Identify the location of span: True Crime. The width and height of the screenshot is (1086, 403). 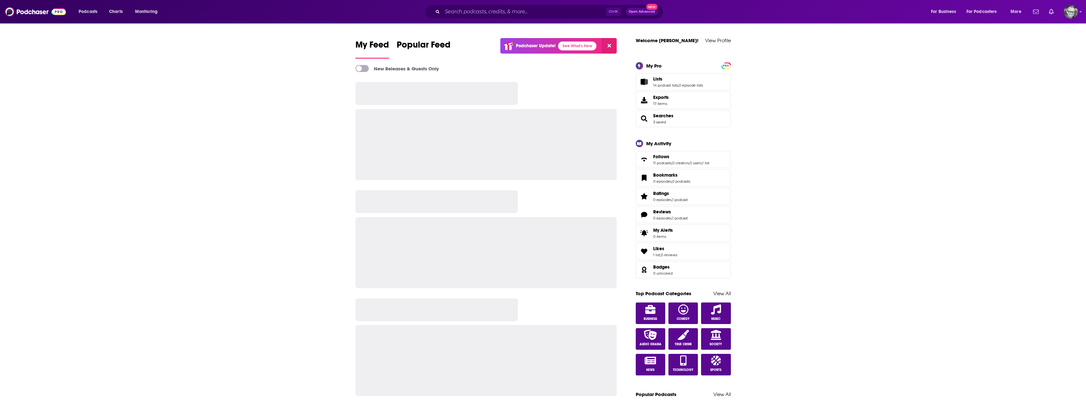
(683, 344).